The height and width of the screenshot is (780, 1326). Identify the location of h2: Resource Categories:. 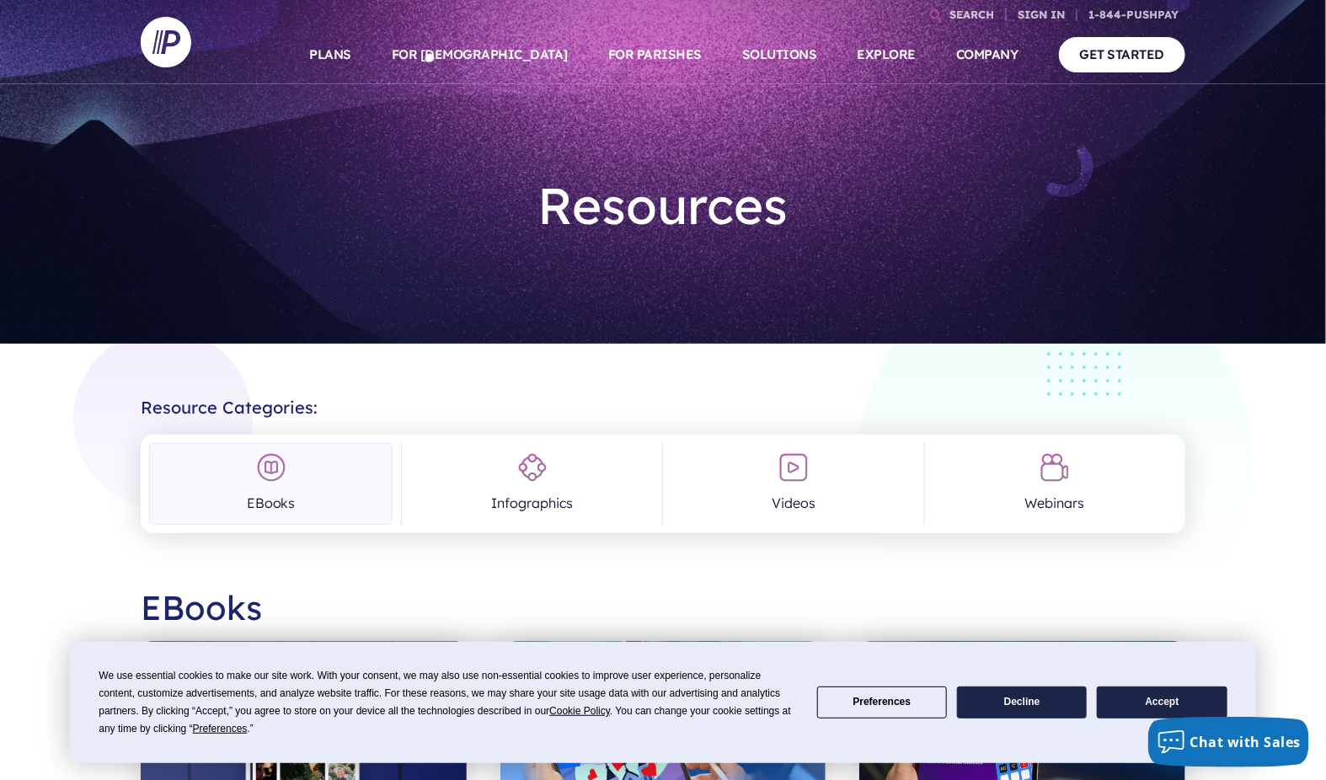
(663, 401).